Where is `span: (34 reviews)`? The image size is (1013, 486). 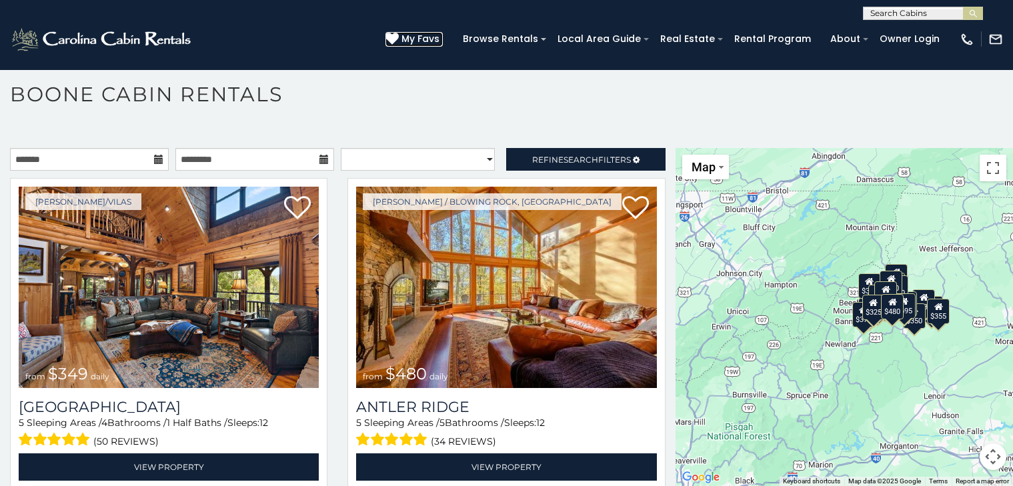
span: (34 reviews) is located at coordinates (463, 441).